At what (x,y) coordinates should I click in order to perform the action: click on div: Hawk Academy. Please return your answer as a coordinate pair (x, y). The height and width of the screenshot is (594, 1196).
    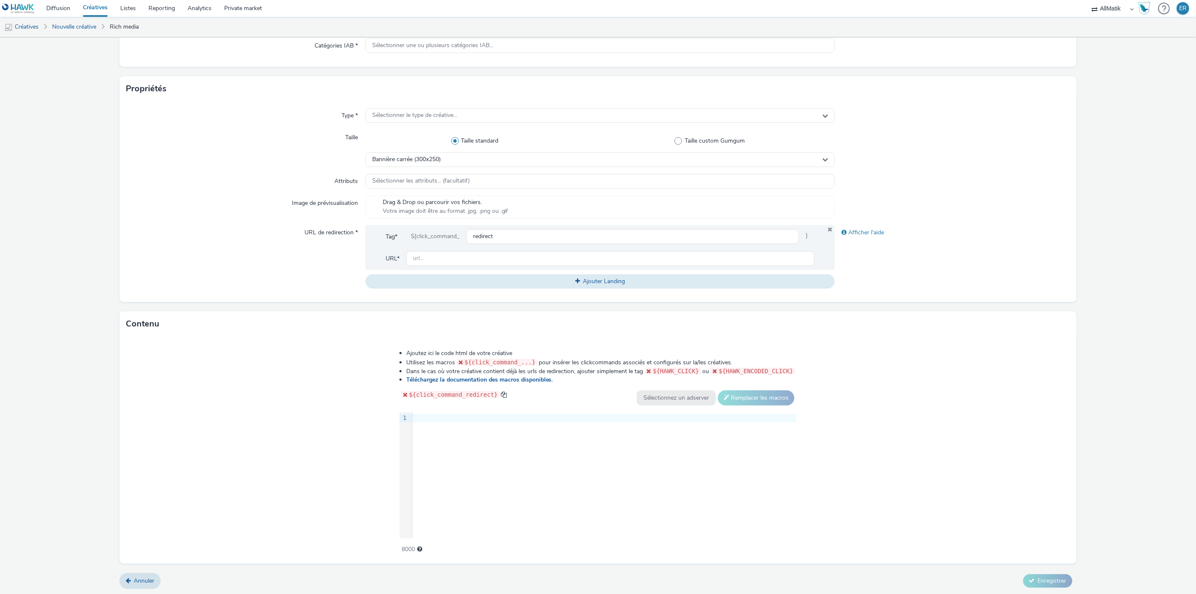
    Looking at the image, I should click on (1144, 8).